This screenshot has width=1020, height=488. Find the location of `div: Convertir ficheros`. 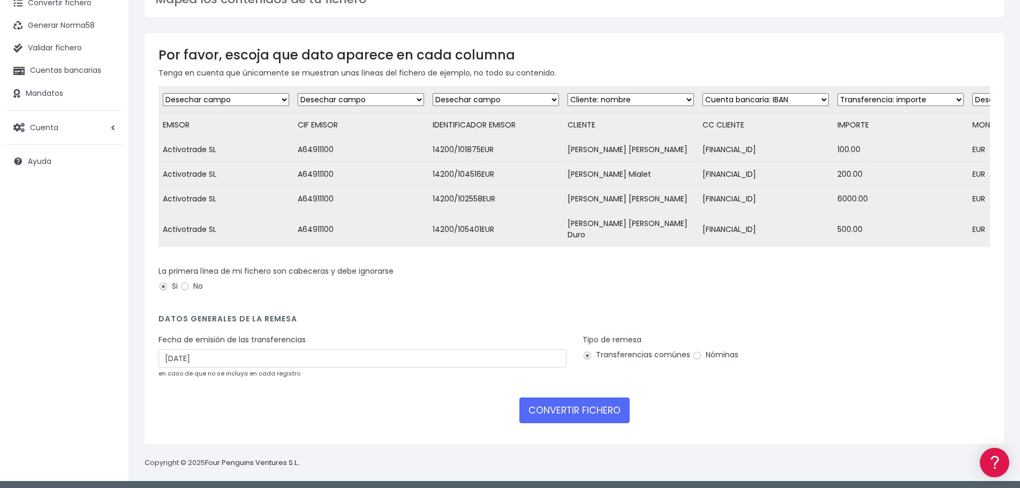

div: Convertir ficheros is located at coordinates (107, 123).